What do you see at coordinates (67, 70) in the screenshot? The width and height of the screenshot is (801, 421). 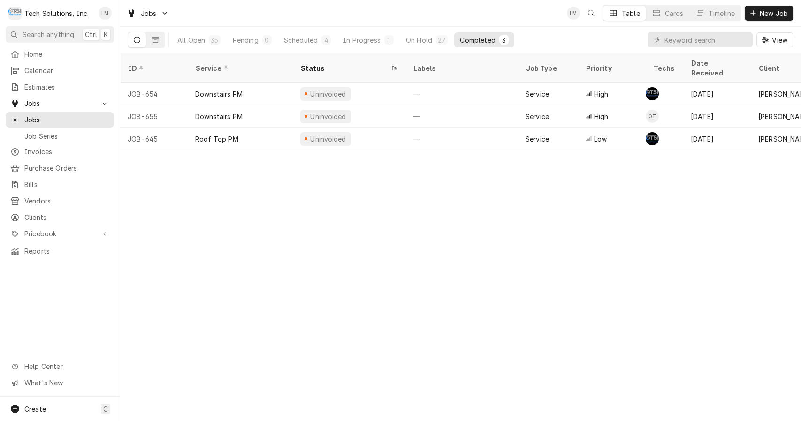 I see `span: Calendar` at bounding box center [67, 70].